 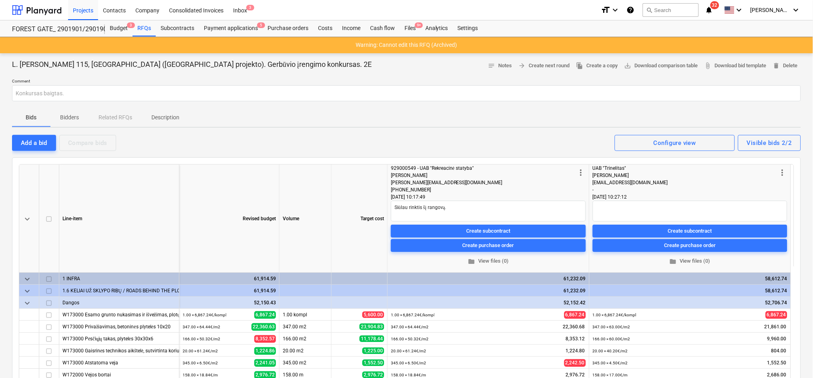 What do you see at coordinates (177, 28) in the screenshot?
I see `a: Subcontracts` at bounding box center [177, 28].